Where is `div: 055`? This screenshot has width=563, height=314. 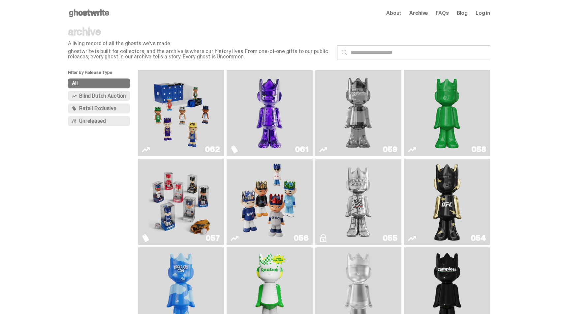 div: 055 is located at coordinates (390, 238).